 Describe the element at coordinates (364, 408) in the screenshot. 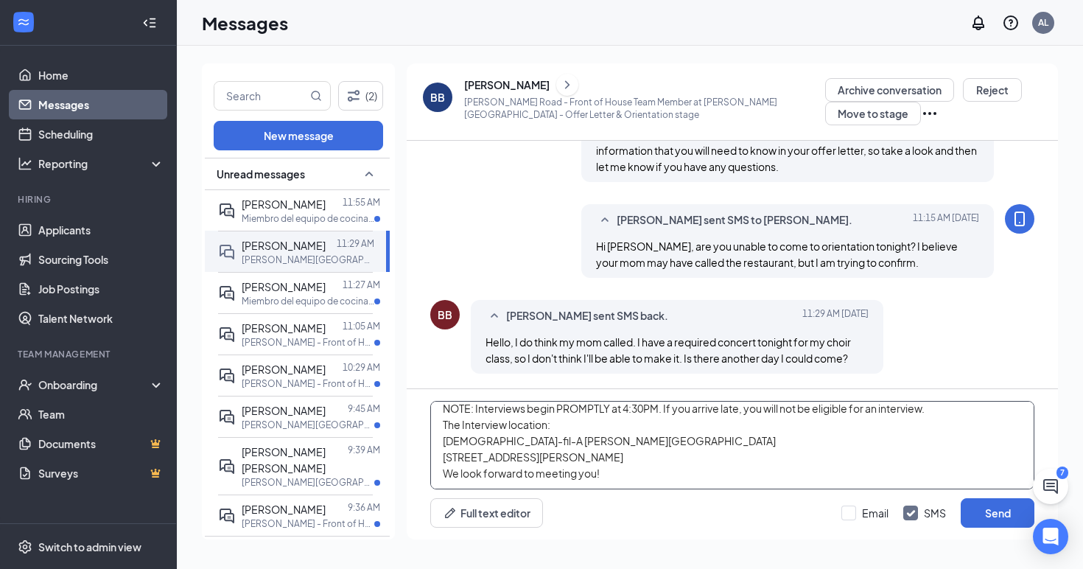

I see `p: 9:45 AM` at that location.